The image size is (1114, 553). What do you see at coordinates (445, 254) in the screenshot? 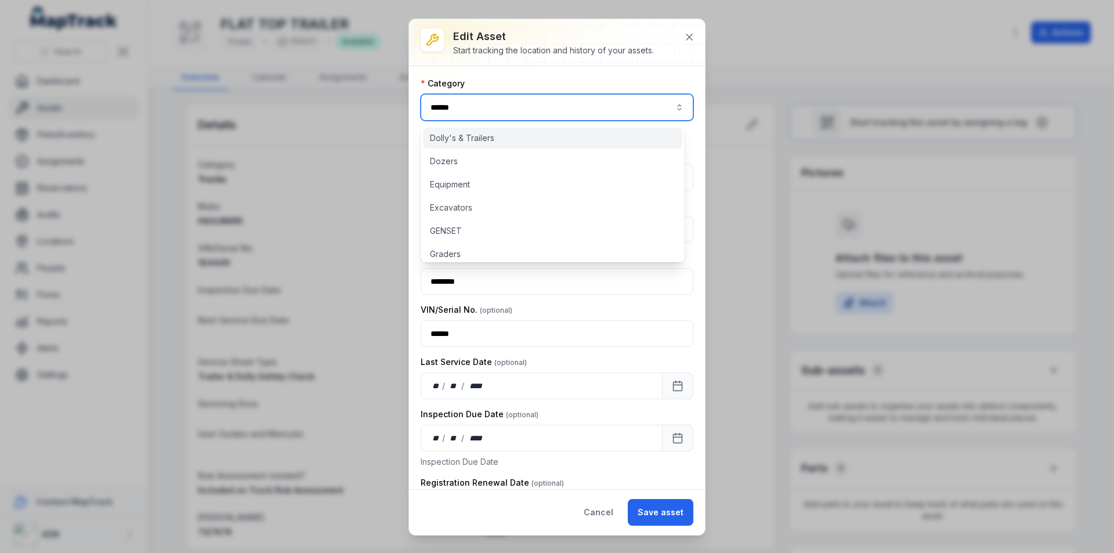
I see `span: Graders` at bounding box center [445, 254].